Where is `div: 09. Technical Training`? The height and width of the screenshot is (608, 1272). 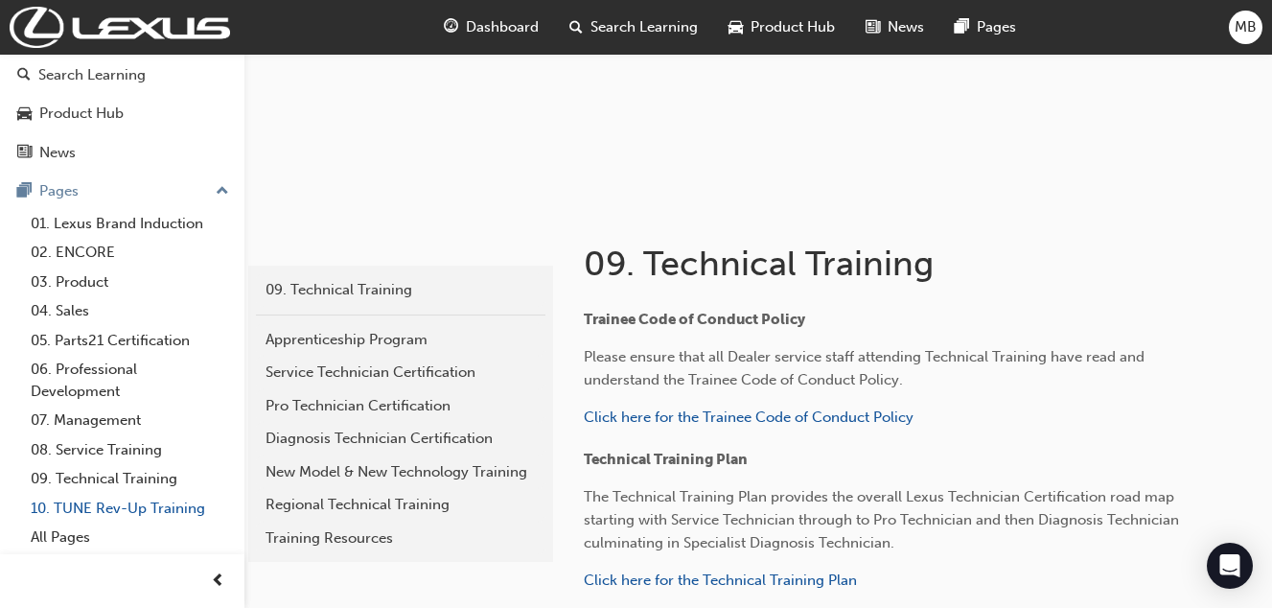
div: 09. Technical Training is located at coordinates (401, 290).